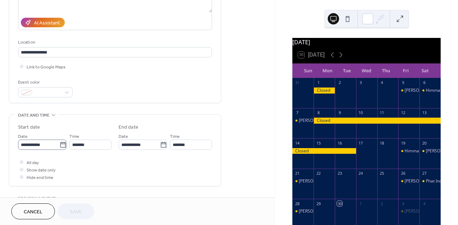 Image resolution: width=458 pixels, height=225 pixels. What do you see at coordinates (402, 143) in the screenshot?
I see `div: 19` at bounding box center [402, 143].